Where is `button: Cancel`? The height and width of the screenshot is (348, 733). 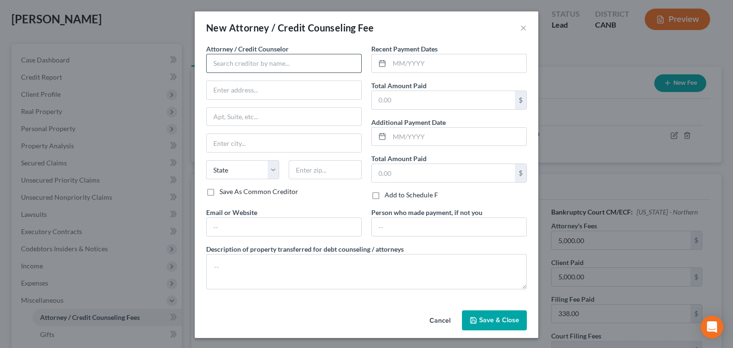 button: Cancel is located at coordinates (440, 321).